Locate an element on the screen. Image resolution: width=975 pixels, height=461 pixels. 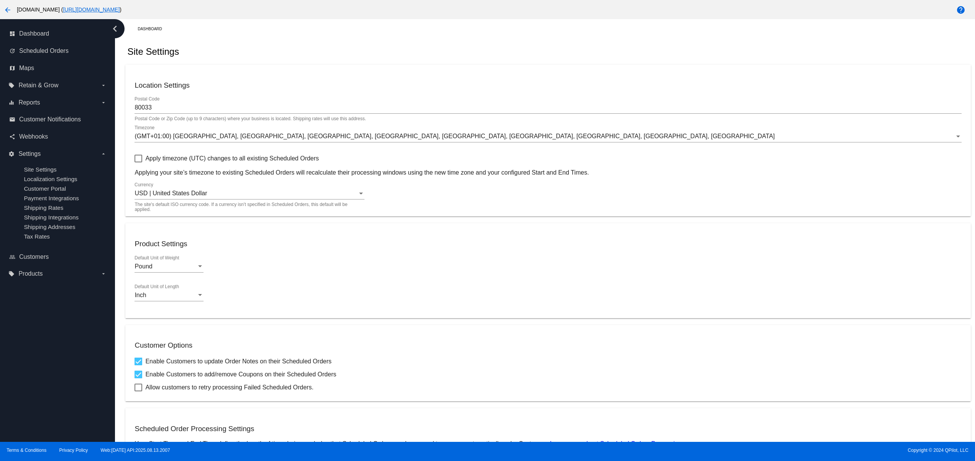
i: settings is located at coordinates (11, 154).